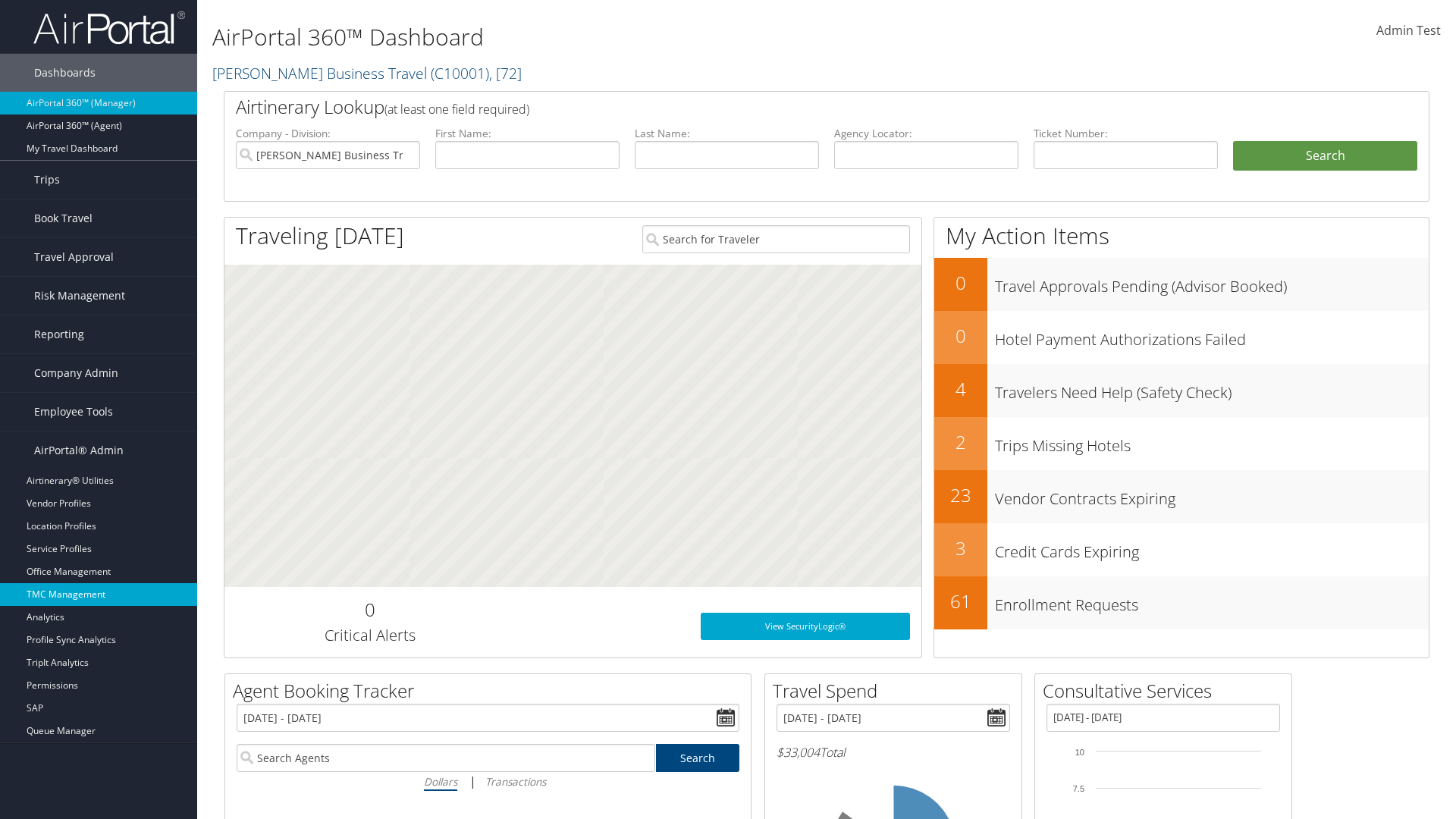 The image size is (1456, 819). What do you see at coordinates (76, 374) in the screenshot?
I see `span: Company Admin` at bounding box center [76, 374].